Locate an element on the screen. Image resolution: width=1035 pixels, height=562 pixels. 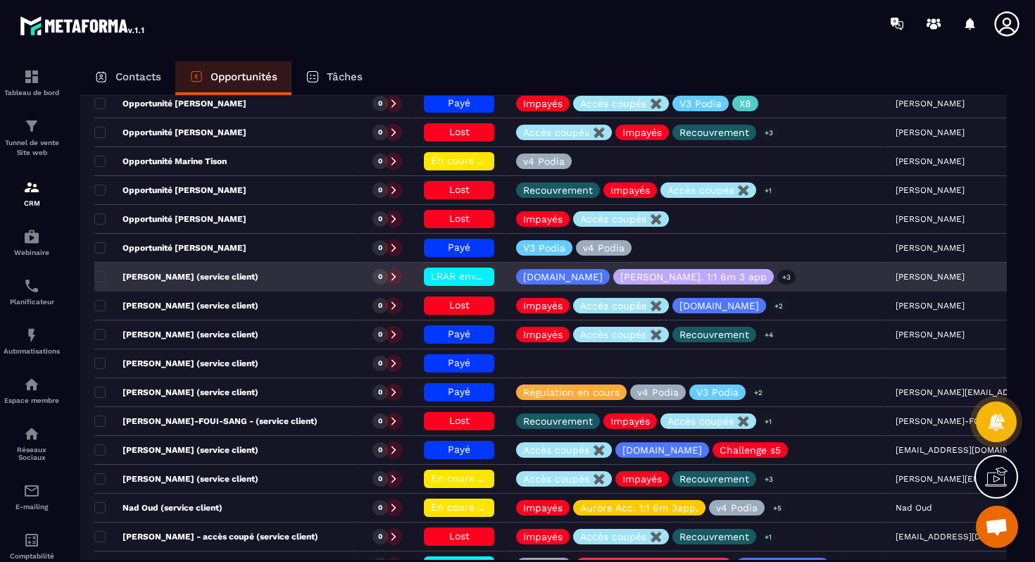
a: Opportunités is located at coordinates (233, 78).